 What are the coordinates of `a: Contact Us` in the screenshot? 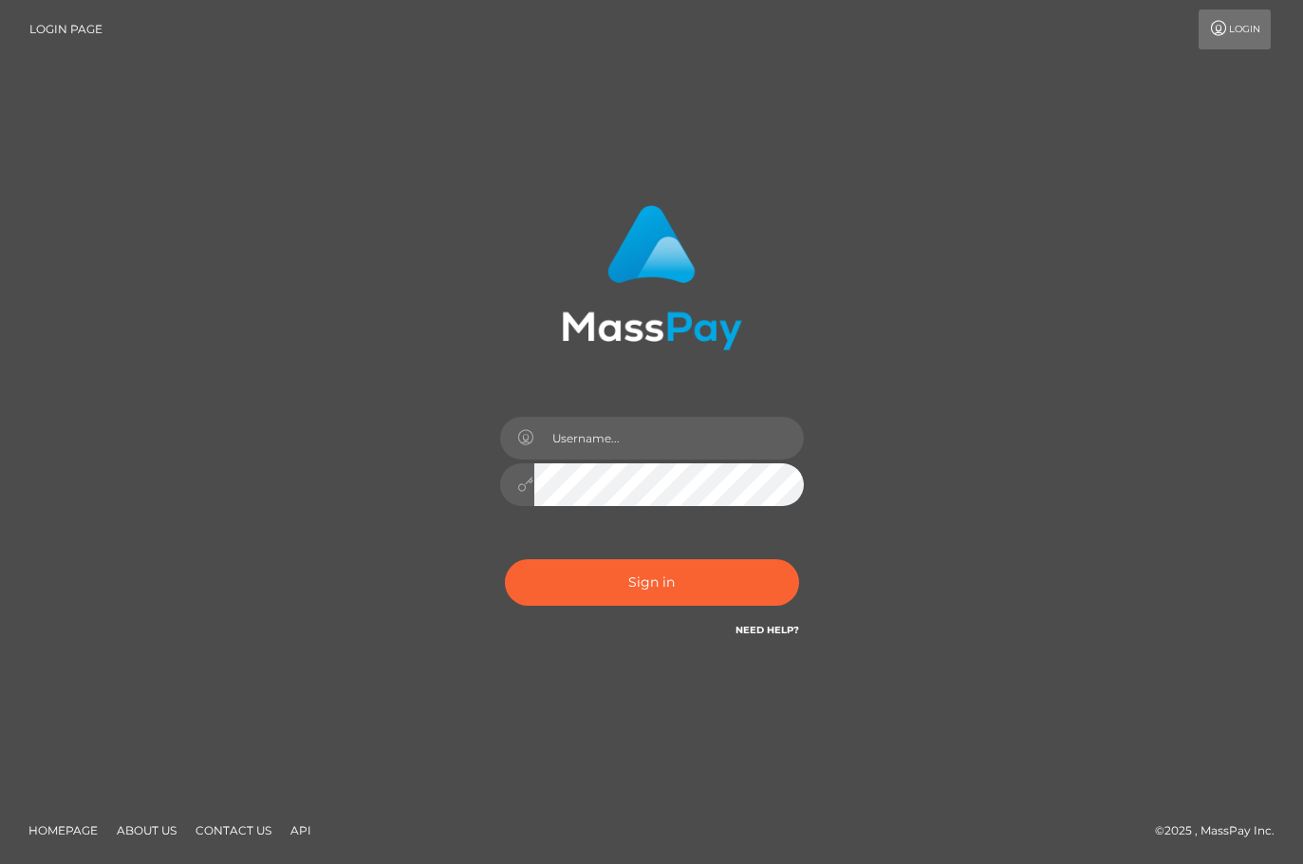 It's located at (234, 830).